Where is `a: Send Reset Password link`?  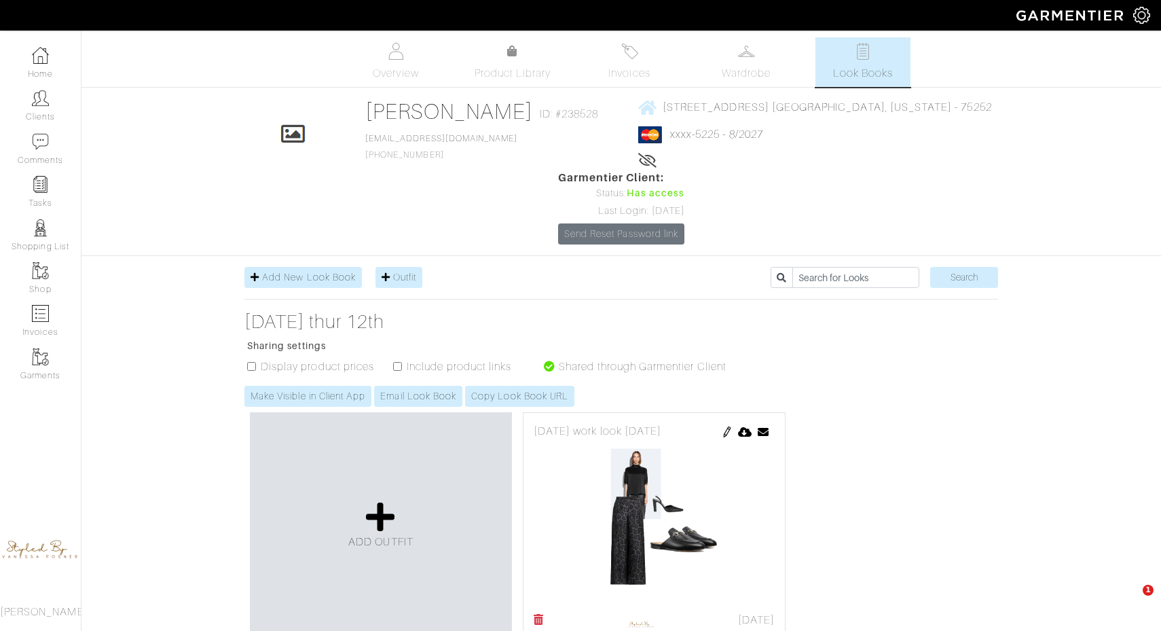
a: Send Reset Password link is located at coordinates (621, 234).